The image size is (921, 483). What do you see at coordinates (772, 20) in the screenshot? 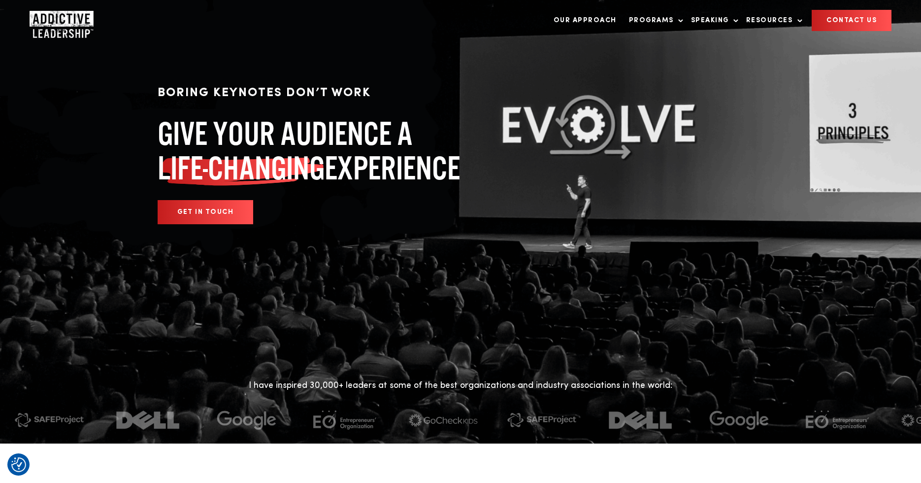
I see `a: Resources` at bounding box center [772, 20].